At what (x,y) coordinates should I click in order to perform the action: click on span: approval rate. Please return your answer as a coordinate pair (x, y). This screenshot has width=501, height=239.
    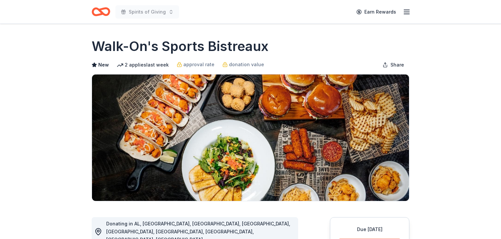
    Looking at the image, I should click on (199, 65).